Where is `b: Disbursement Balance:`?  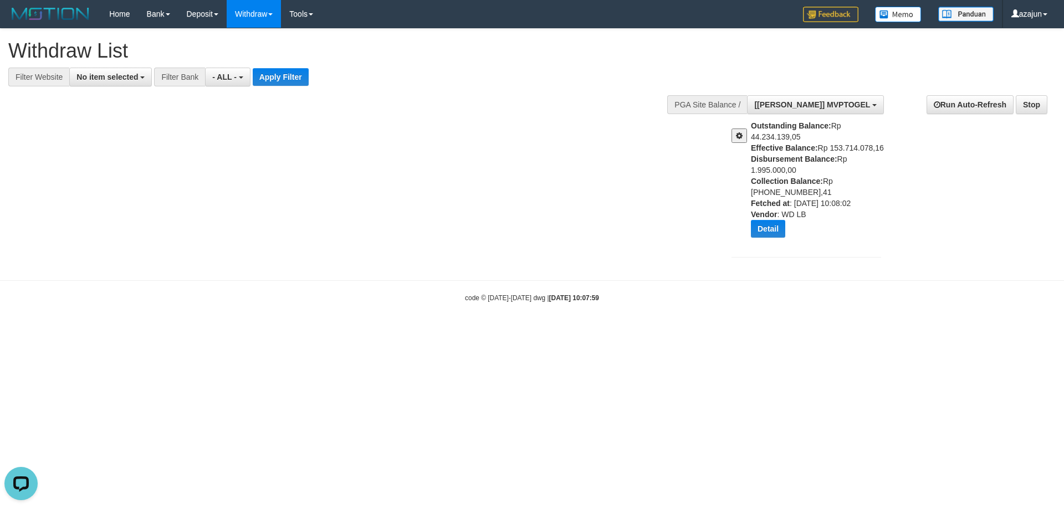
b: Disbursement Balance: is located at coordinates (794, 159).